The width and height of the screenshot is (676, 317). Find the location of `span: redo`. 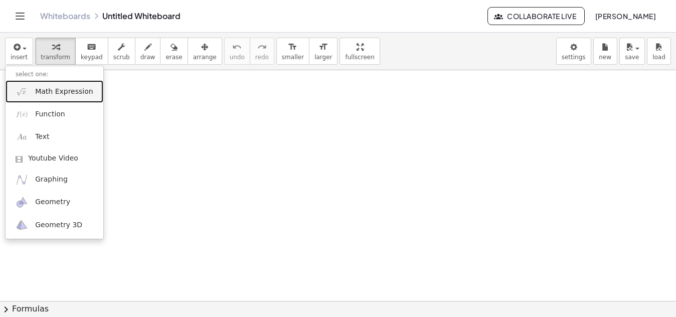

span: redo is located at coordinates (262, 57).